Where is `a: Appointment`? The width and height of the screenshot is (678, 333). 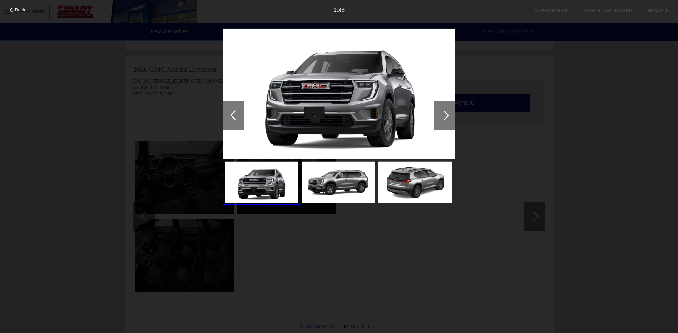 a: Appointment is located at coordinates (553, 10).